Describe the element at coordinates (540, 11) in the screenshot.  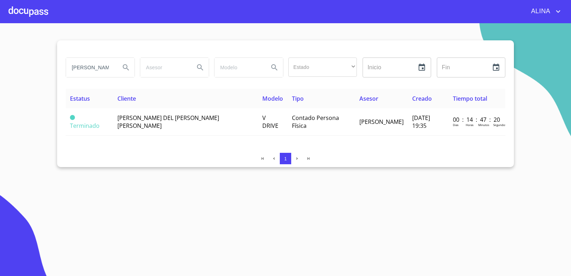
I see `span: ALINA` at that location.